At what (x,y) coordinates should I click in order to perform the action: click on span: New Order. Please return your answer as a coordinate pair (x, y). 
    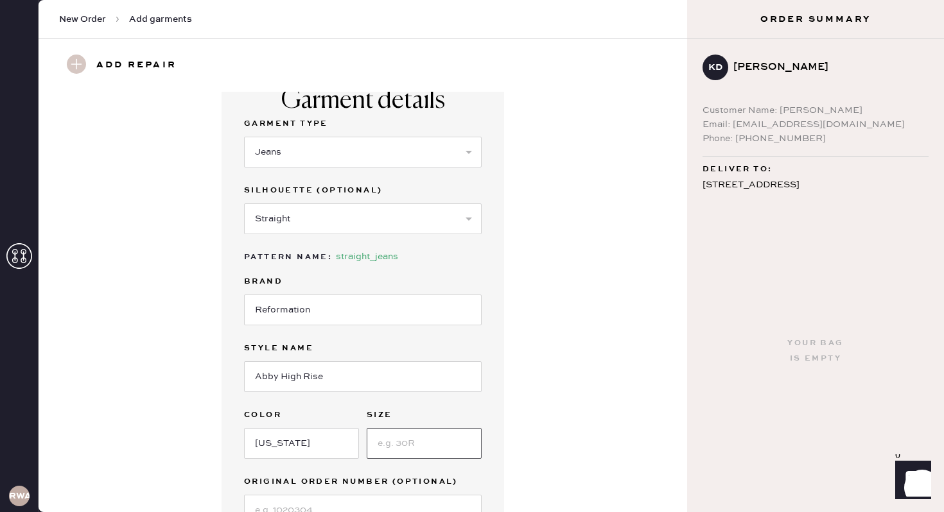
    Looking at the image, I should click on (82, 19).